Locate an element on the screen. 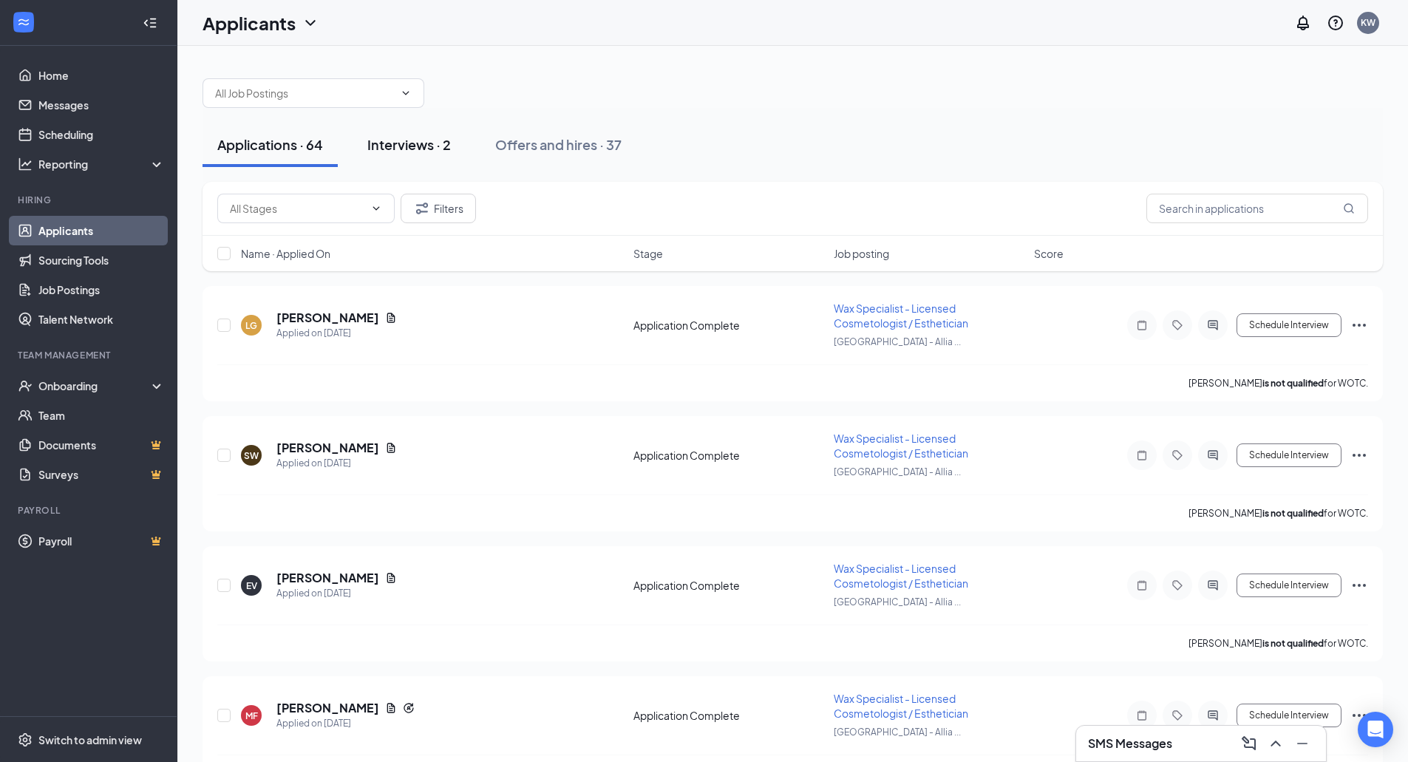 The width and height of the screenshot is (1408, 762). svg: QuestionInfo is located at coordinates (1335, 23).